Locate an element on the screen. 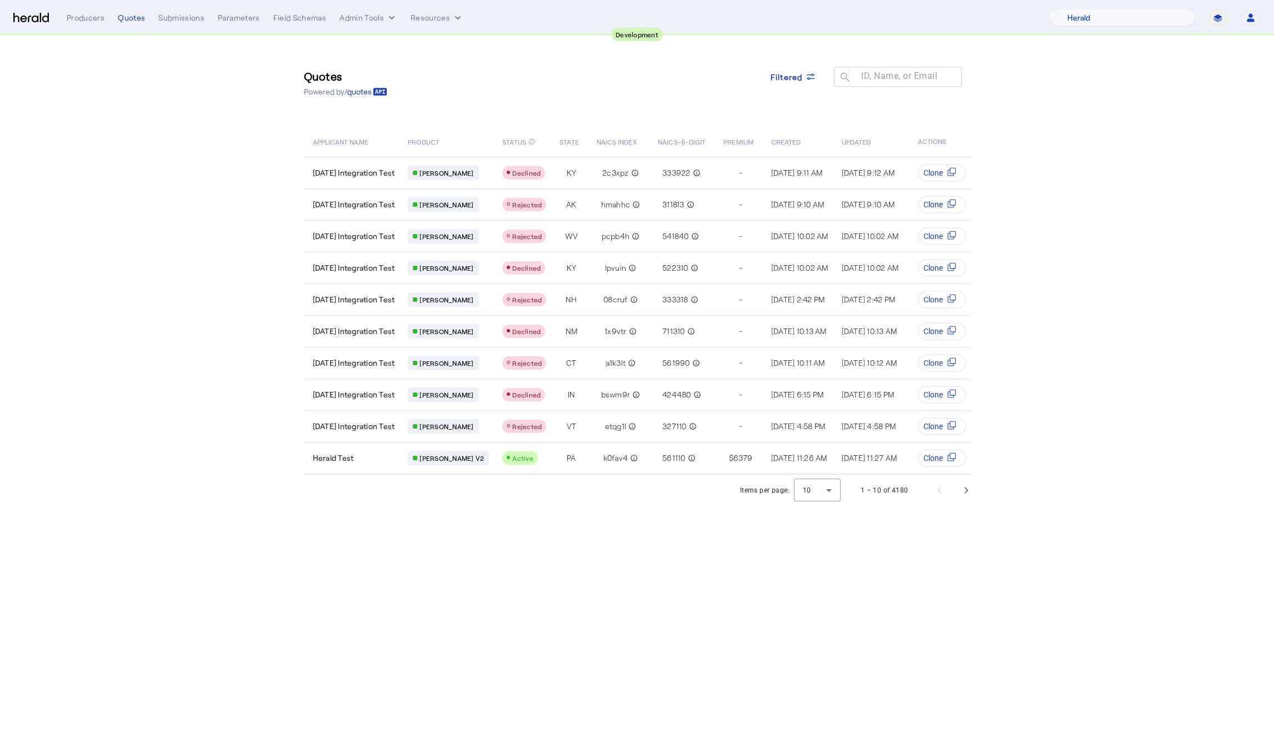  span: CT is located at coordinates (571, 363).